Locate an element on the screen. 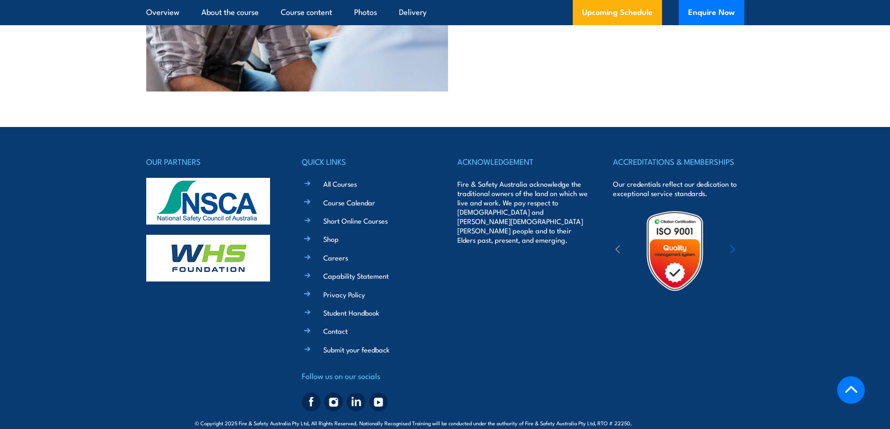 The image size is (890, 429). img: nsca-logo-footer is located at coordinates (208, 201).